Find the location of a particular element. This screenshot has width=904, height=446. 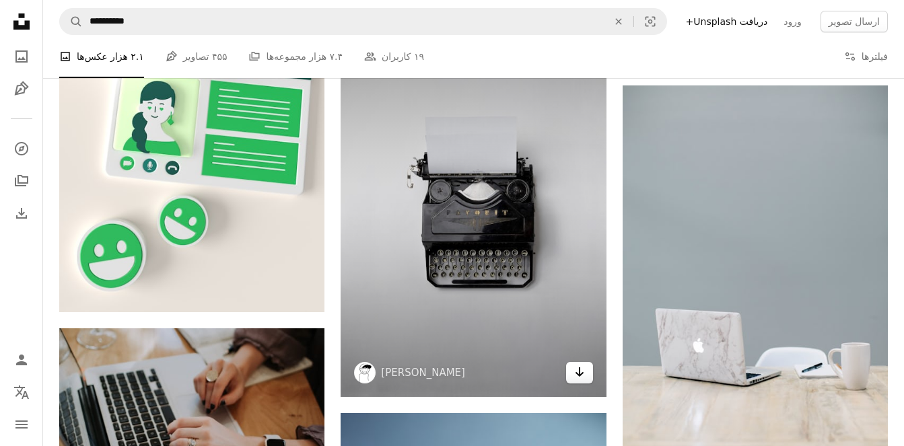

font: ۱۹ is located at coordinates (419, 57).